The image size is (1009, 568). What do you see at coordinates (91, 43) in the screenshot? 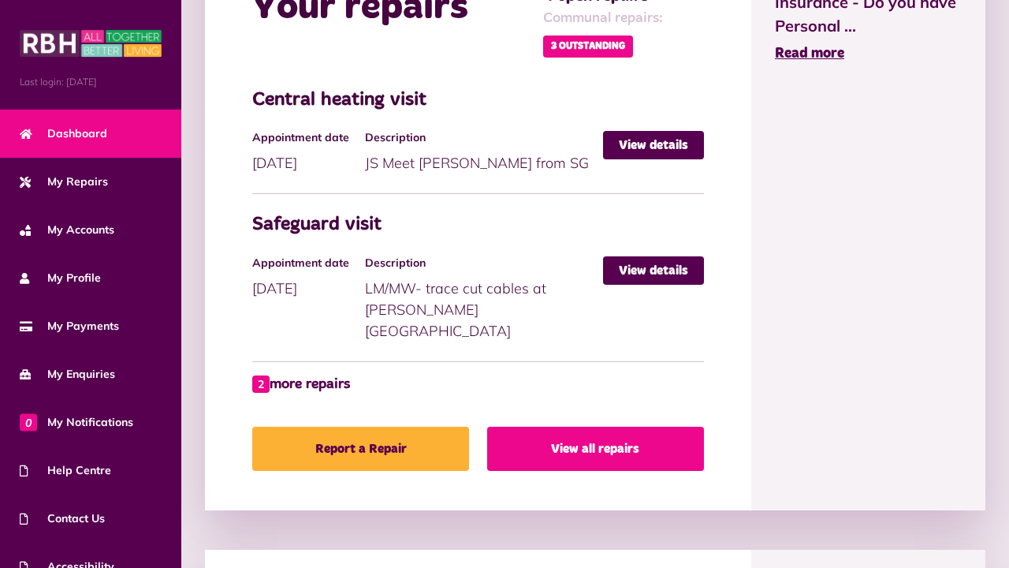
I see `img: MyRBH` at bounding box center [91, 43].